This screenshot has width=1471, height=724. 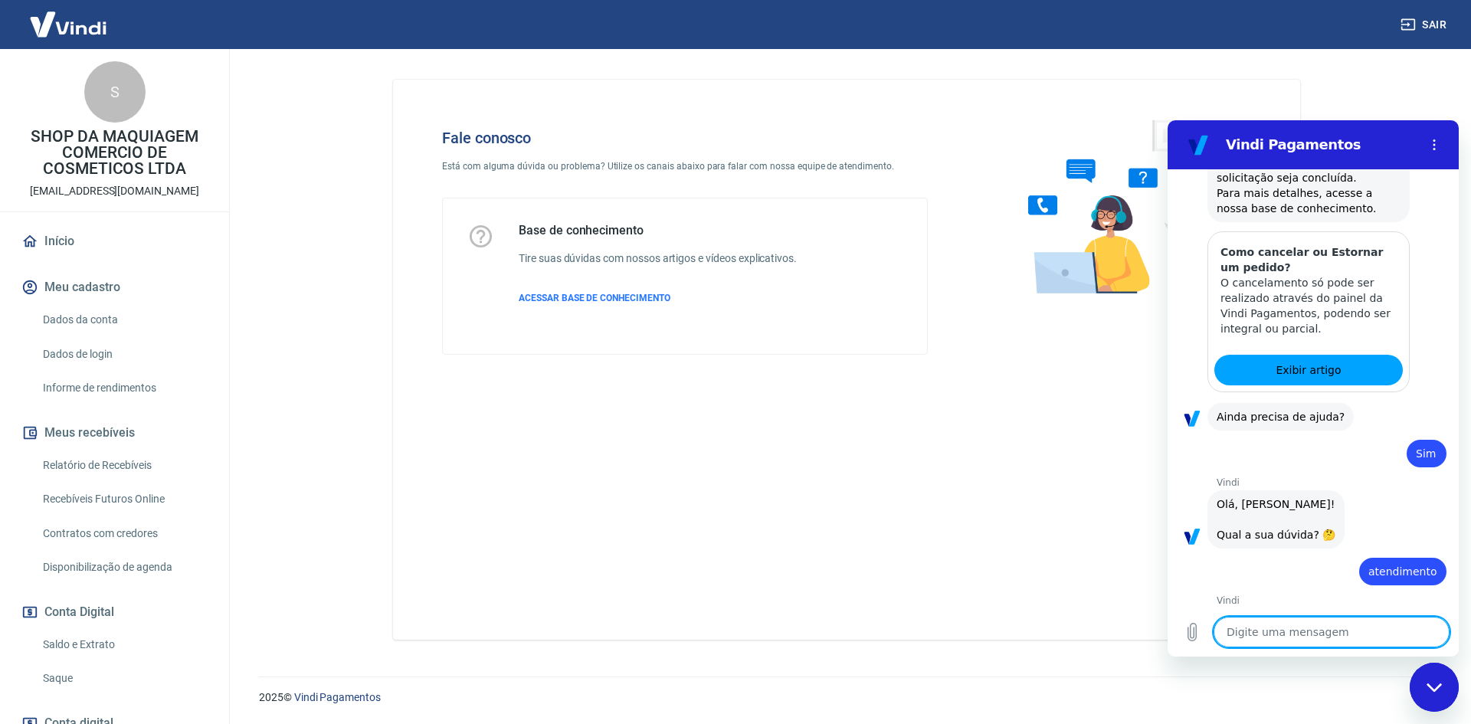 I want to click on p: O cancelamento só pode ser realizado através do painel da Vindi Pagamentos, podendo ser integral ..., so click(x=141, y=185).